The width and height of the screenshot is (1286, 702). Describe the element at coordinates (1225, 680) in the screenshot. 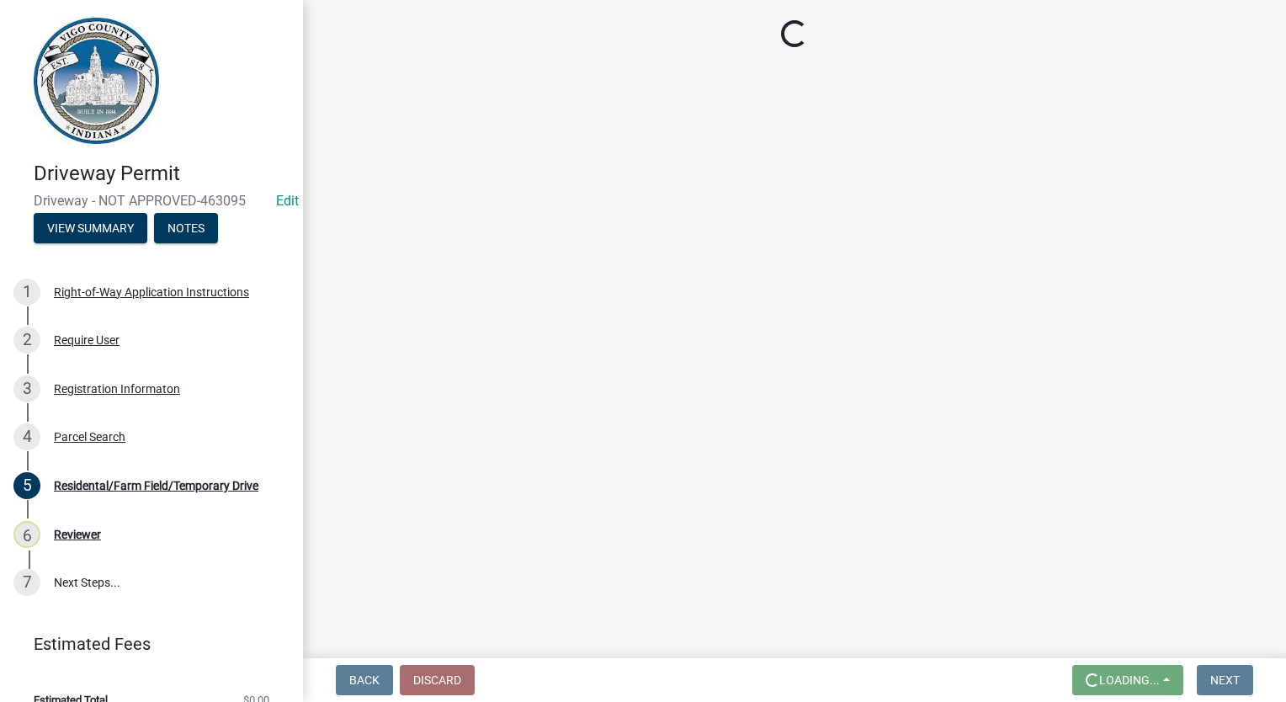

I see `span: Next` at that location.